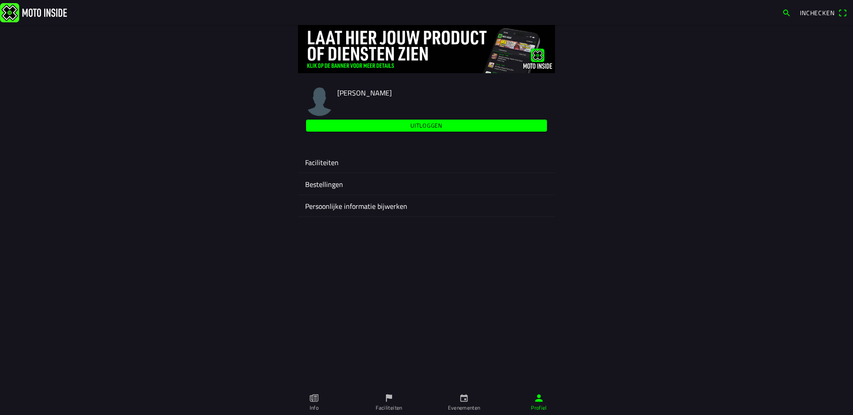 The image size is (853, 415). What do you see at coordinates (823, 12) in the screenshot?
I see `a: Incheckenqr scanner` at bounding box center [823, 12].